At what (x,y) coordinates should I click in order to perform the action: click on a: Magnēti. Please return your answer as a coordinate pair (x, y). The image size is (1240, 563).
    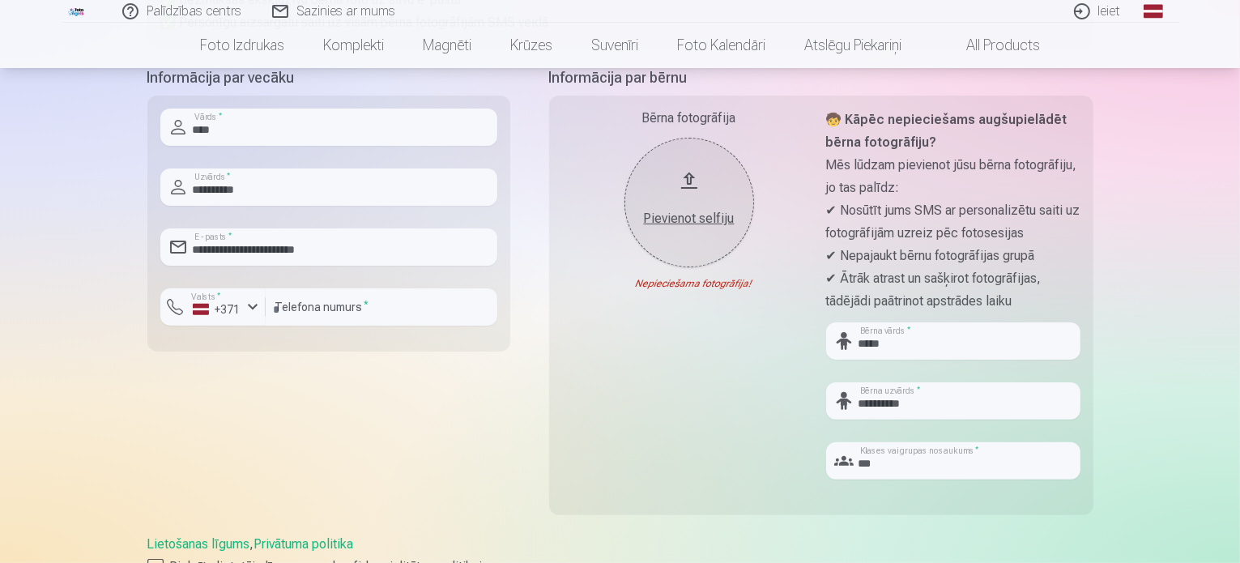
    Looking at the image, I should click on (447, 45).